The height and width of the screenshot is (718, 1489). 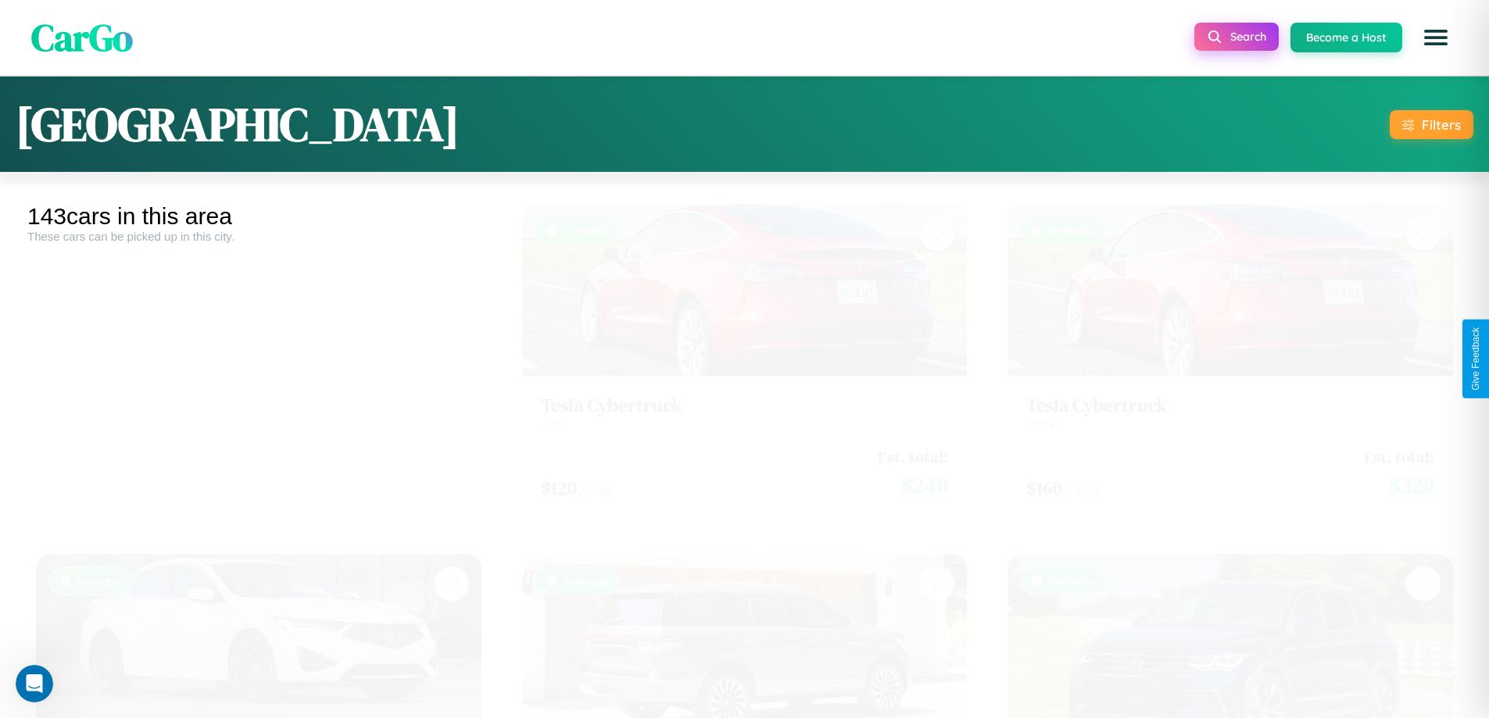 What do you see at coordinates (745, 399) in the screenshot?
I see `a: Tesla Cybertruck2017` at bounding box center [745, 399].